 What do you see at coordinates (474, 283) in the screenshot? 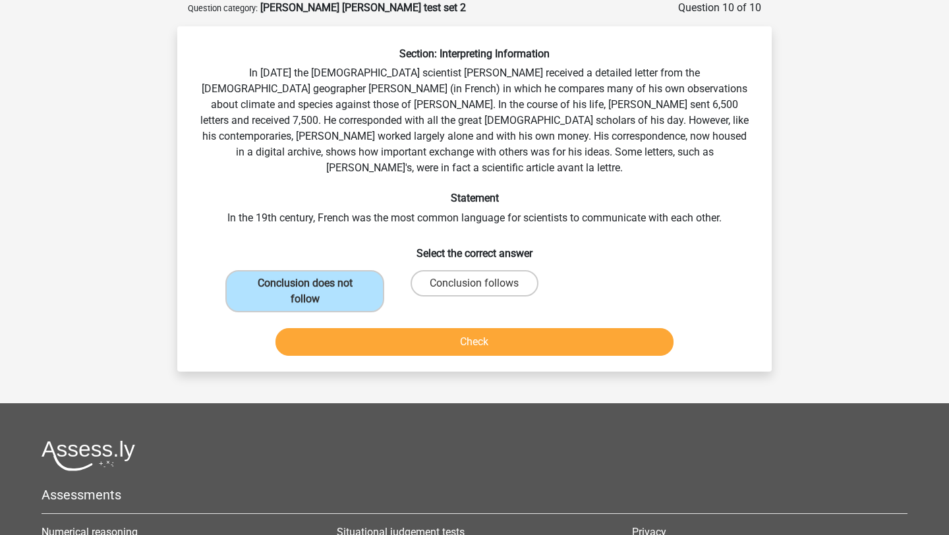
I see `label: Conclusion follows` at bounding box center [474, 283].